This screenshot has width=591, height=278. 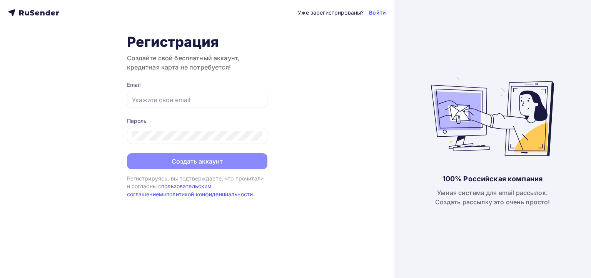 What do you see at coordinates (492, 198) in the screenshot?
I see `div: Умная система для email рассылок. Создать рассылку это очень просто!` at bounding box center [492, 198].